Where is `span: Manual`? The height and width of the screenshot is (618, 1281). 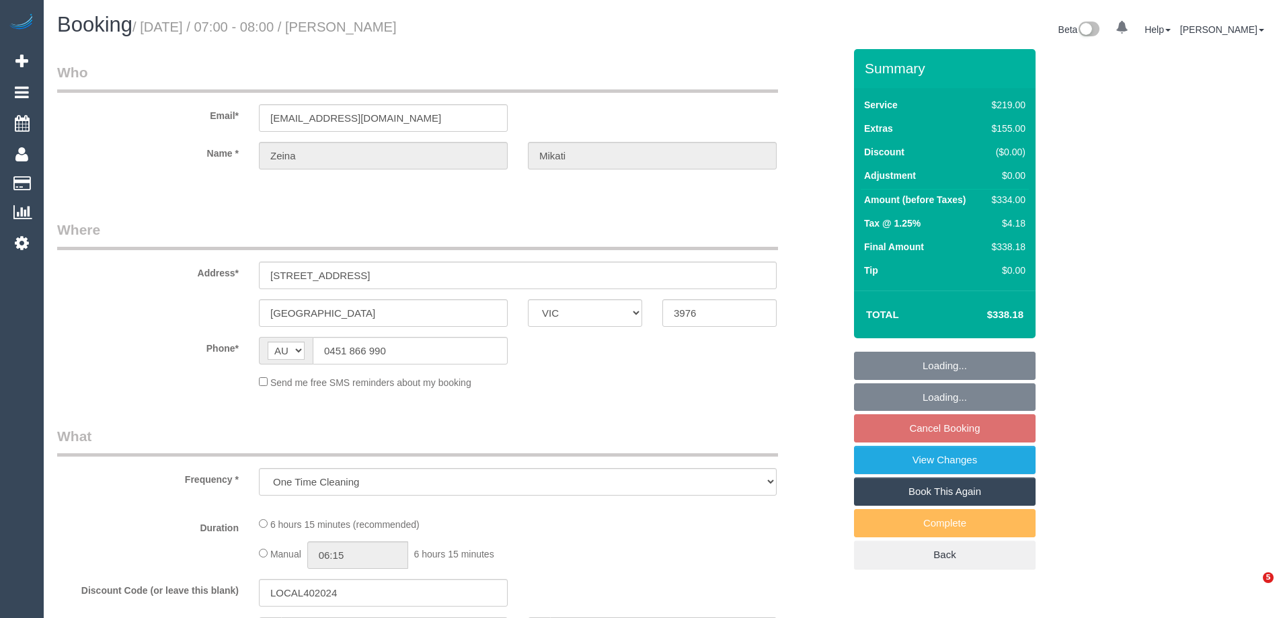
span: Manual is located at coordinates (286, 554).